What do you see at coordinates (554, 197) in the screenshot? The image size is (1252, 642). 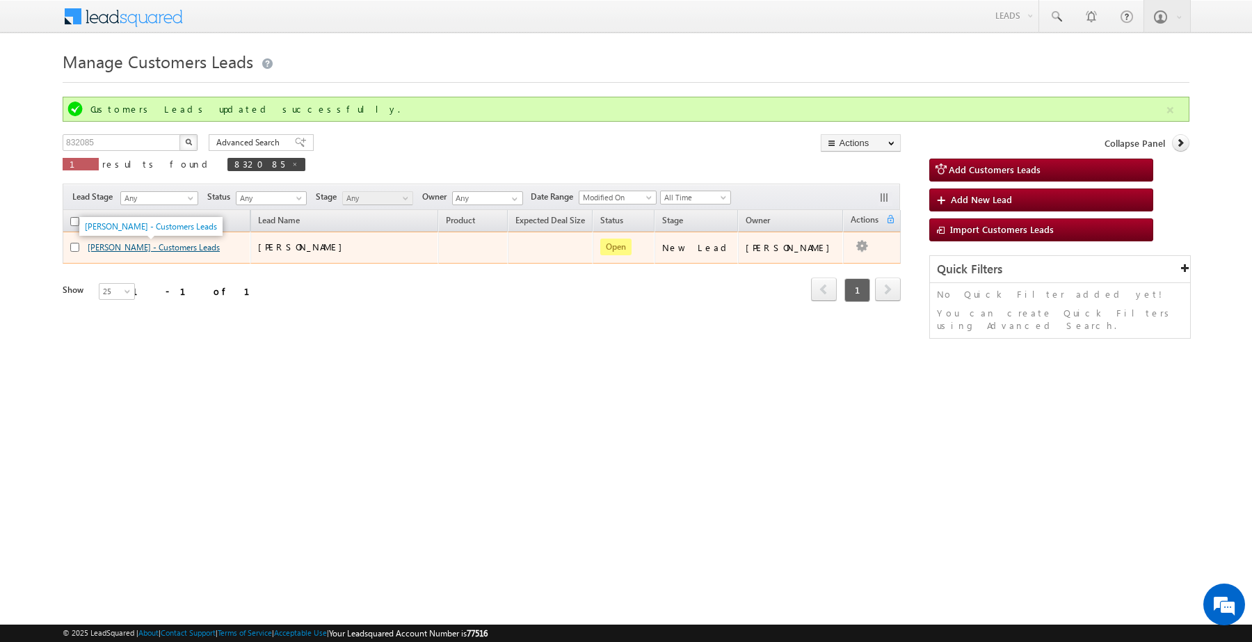 I see `span: Date Range` at bounding box center [554, 197].